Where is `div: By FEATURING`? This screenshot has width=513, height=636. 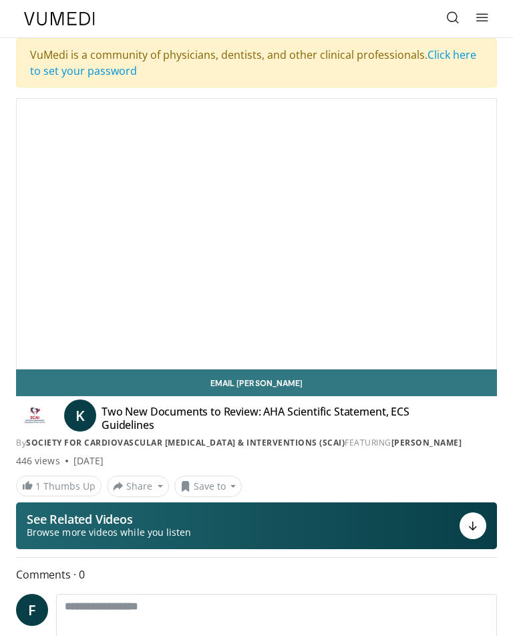
div: By FEATURING is located at coordinates (257, 443).